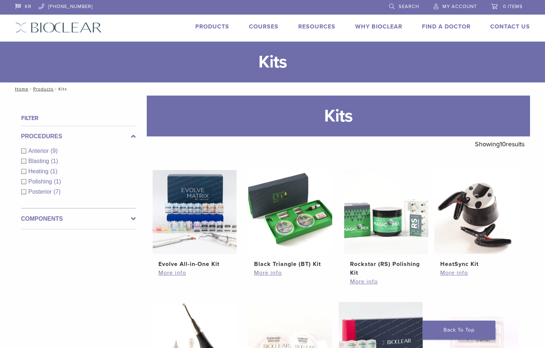  I want to click on span: Polishing, so click(41, 182).